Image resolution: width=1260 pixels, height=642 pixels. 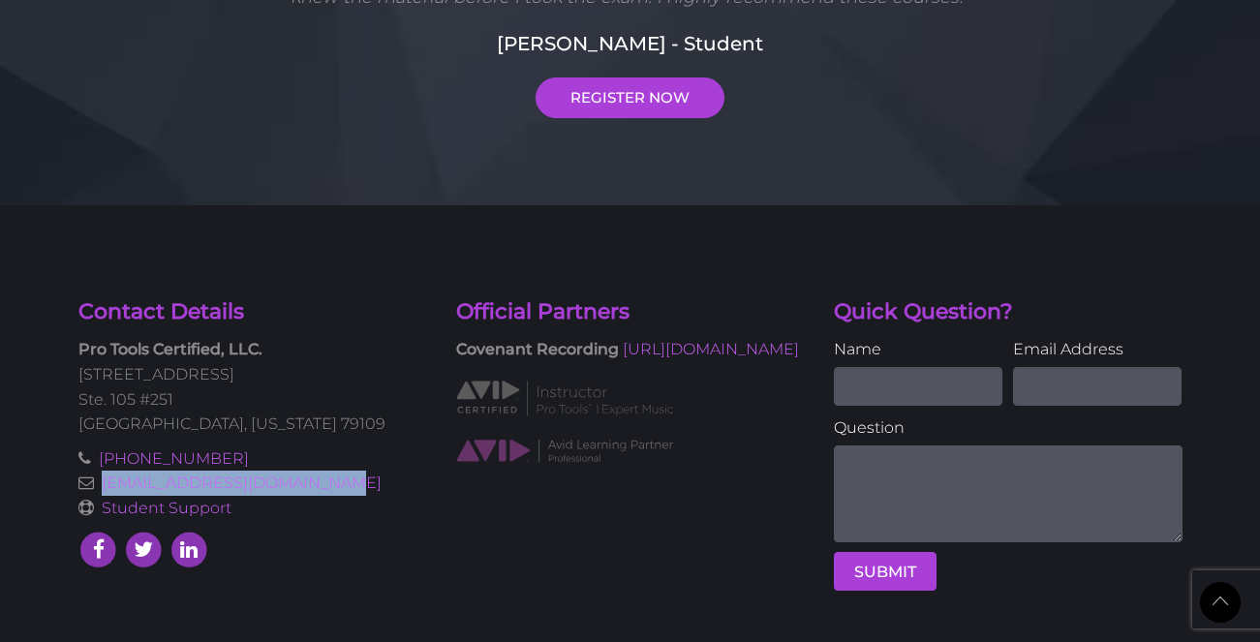 What do you see at coordinates (167, 508) in the screenshot?
I see `a: Student Support` at bounding box center [167, 508].